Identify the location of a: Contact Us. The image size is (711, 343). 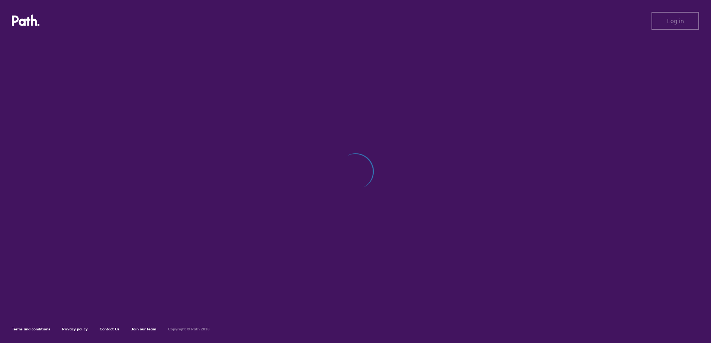
(109, 329).